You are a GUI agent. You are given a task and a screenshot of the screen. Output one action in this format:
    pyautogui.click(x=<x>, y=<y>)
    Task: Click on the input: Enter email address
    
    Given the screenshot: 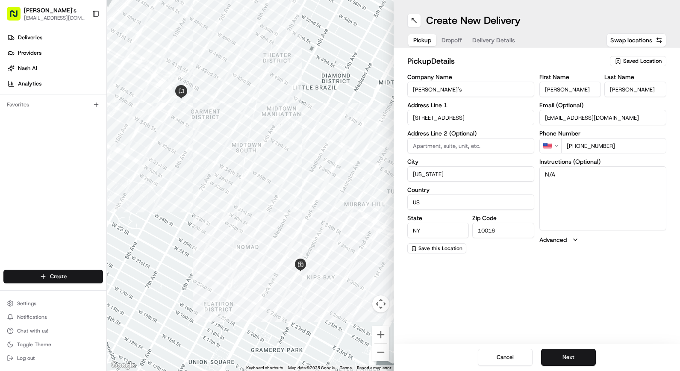 What is the action you would take?
    pyautogui.click(x=603, y=118)
    